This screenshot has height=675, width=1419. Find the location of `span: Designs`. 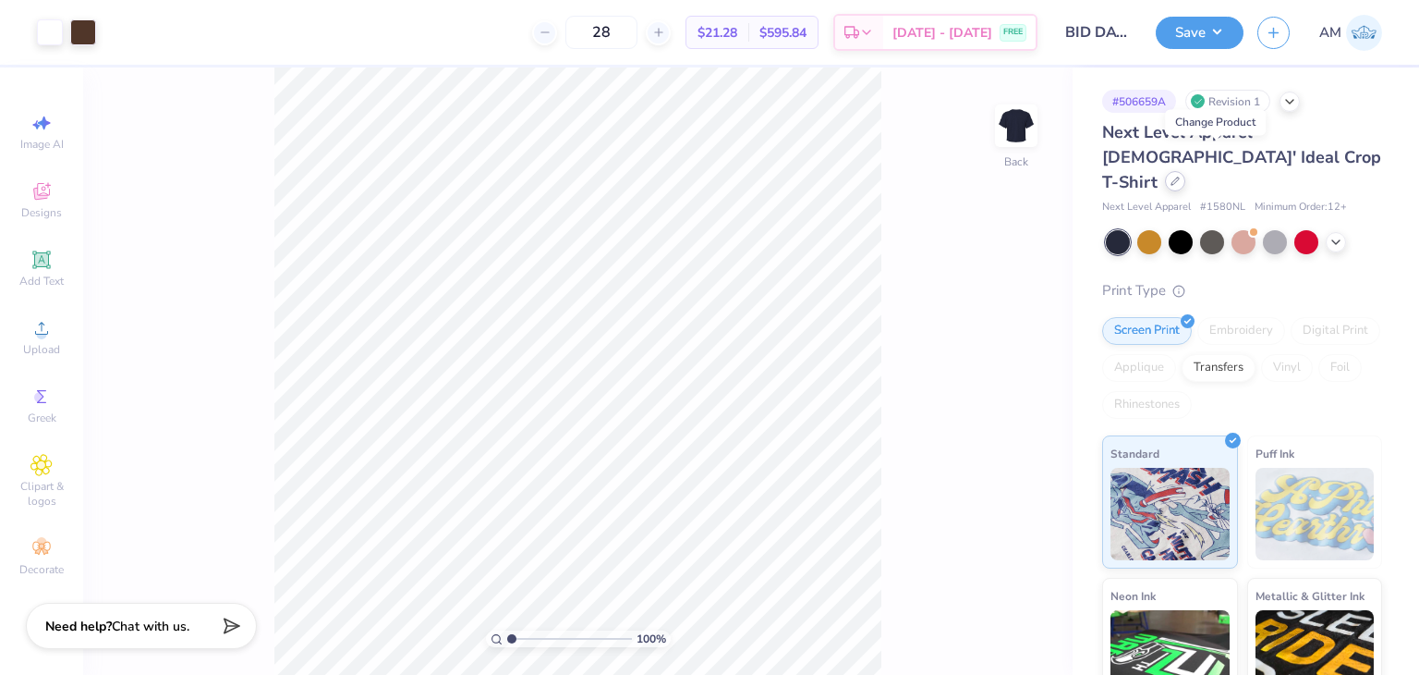

span: Designs is located at coordinates (42, 213).